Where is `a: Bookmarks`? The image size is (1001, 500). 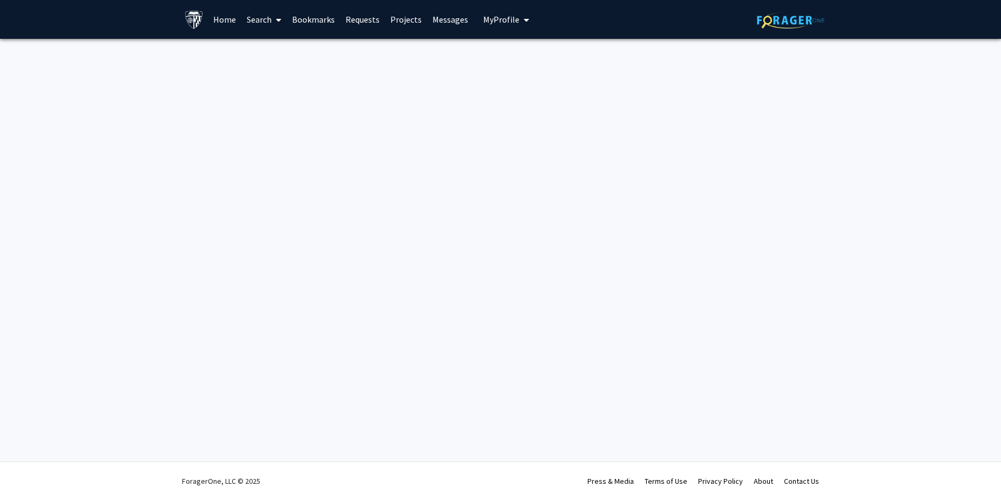 a: Bookmarks is located at coordinates (313, 19).